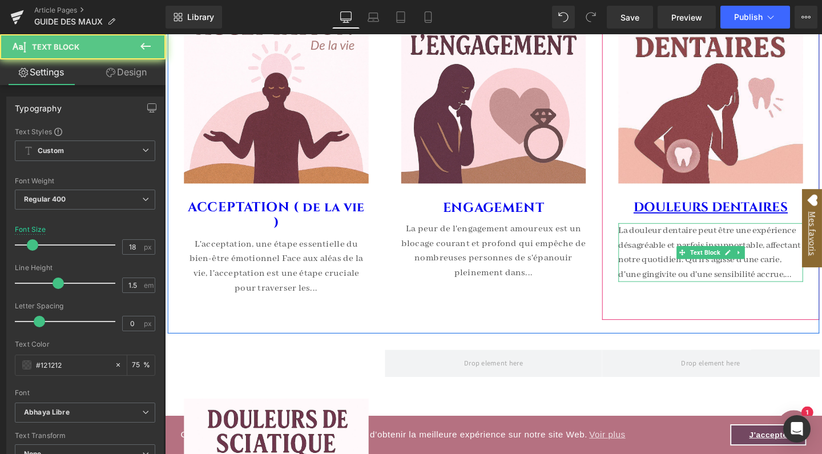 This screenshot has width=822, height=454. I want to click on div: Font, so click(85, 393).